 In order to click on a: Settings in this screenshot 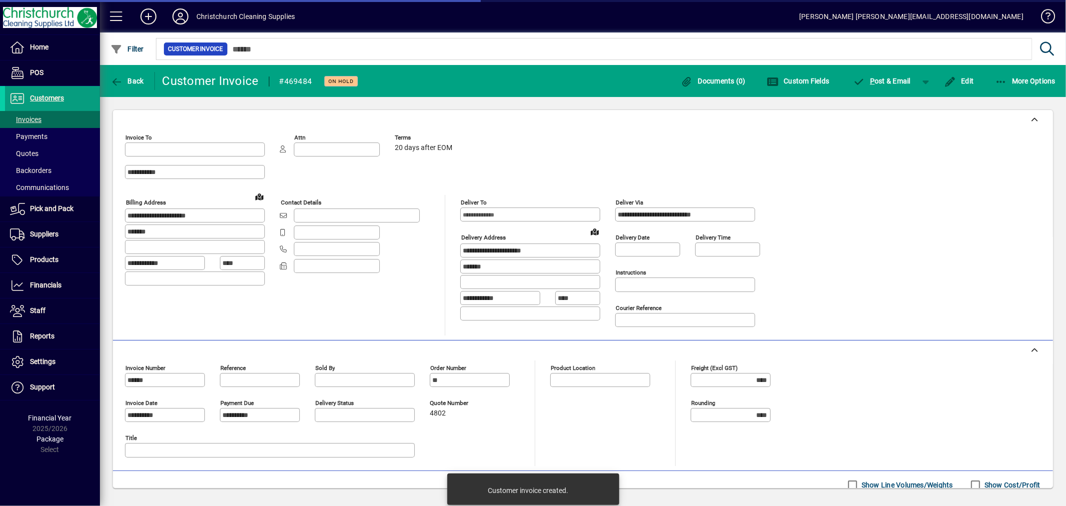, I will do `click(52, 362)`.